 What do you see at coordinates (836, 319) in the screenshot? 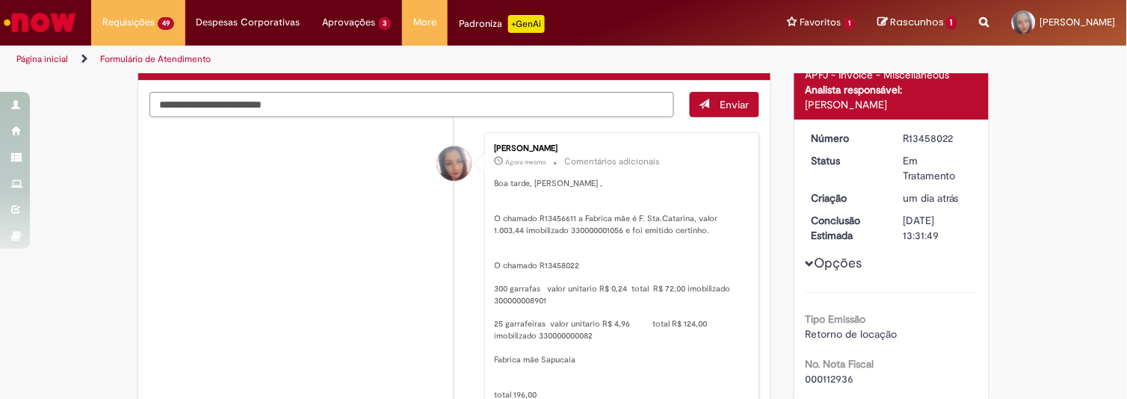
I see `b: Tipo Emissão` at bounding box center [836, 319].